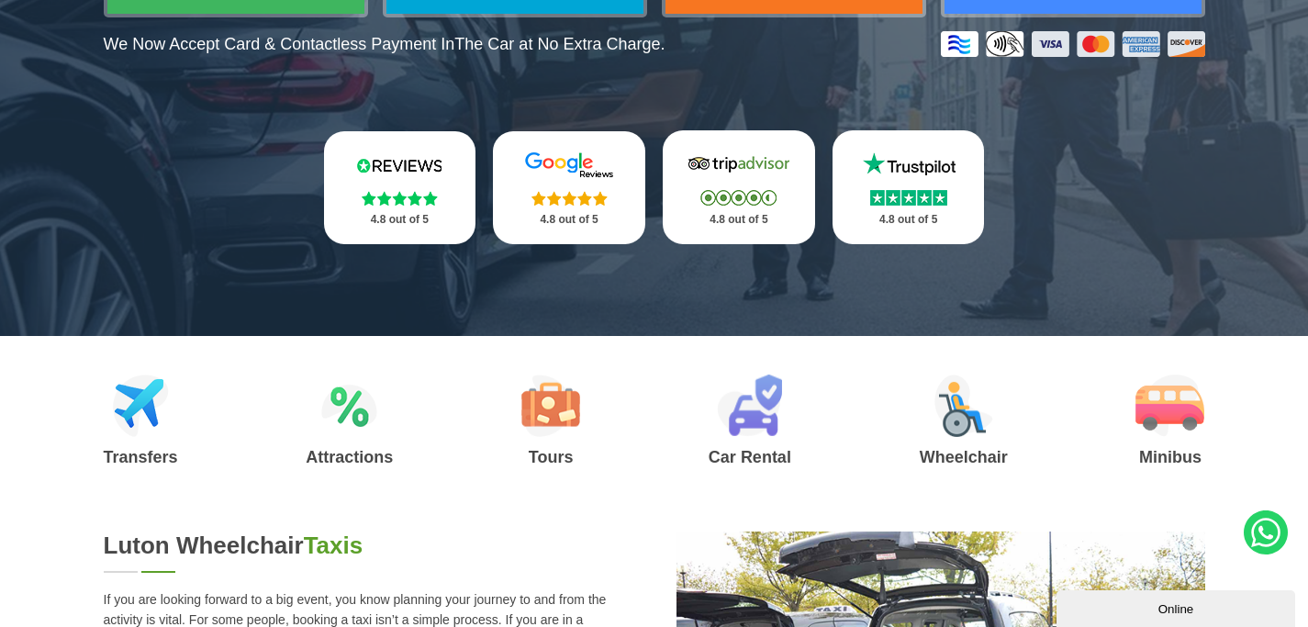 This screenshot has height=627, width=1308. What do you see at coordinates (569, 165) in the screenshot?
I see `img: Google` at bounding box center [569, 165].